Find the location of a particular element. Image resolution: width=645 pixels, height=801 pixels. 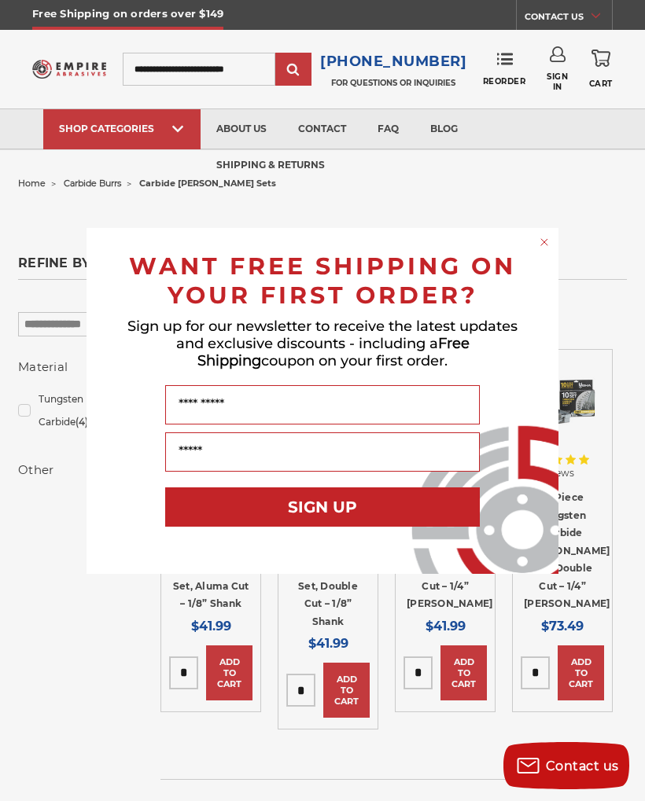

span: Contact us is located at coordinates (582, 766).